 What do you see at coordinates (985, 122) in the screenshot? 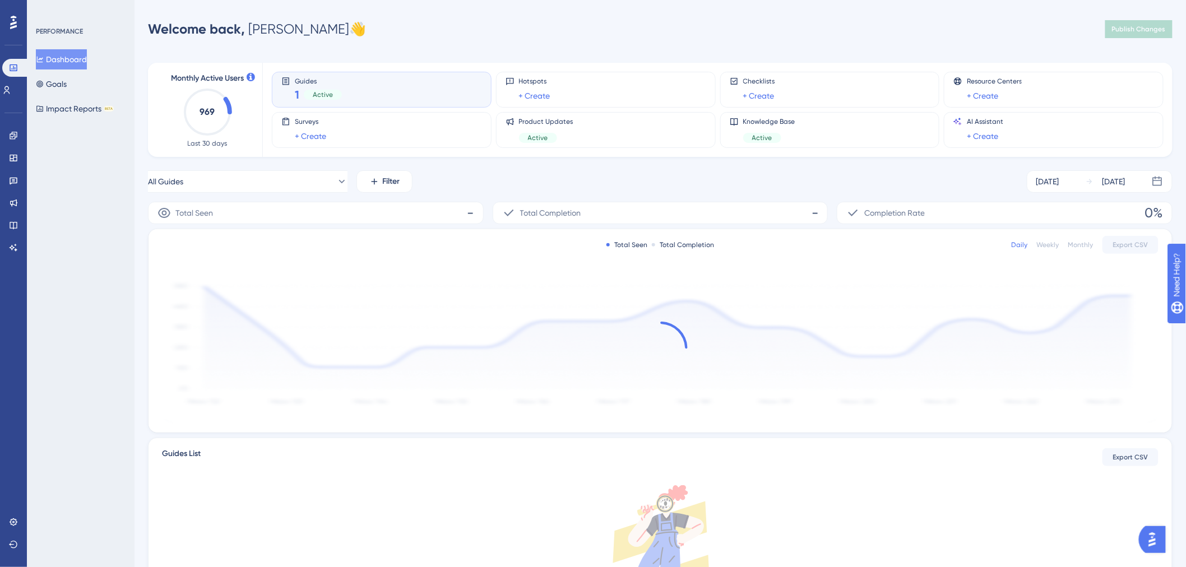
I see `span: AI Assistant` at bounding box center [985, 122].